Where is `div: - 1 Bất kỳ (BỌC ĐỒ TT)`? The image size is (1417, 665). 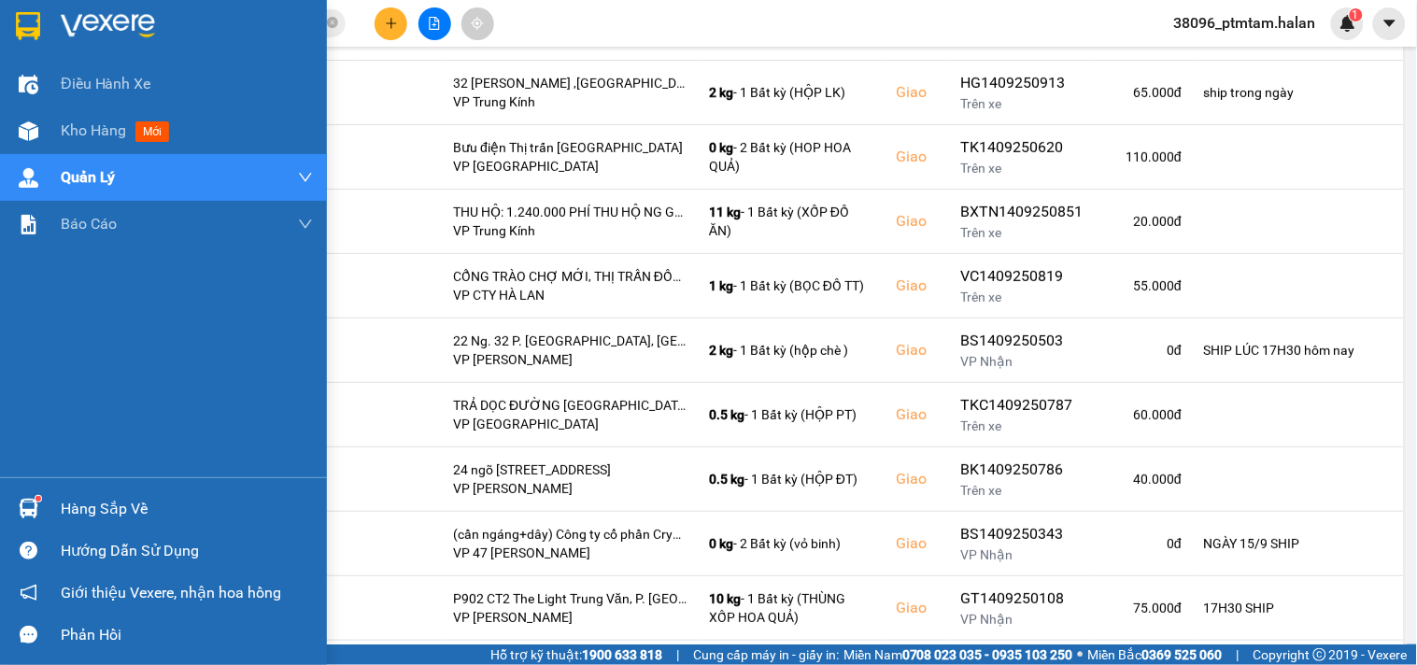
div: - 1 Bất kỳ (BỌC ĐỒ TT) is located at coordinates (791, 286).